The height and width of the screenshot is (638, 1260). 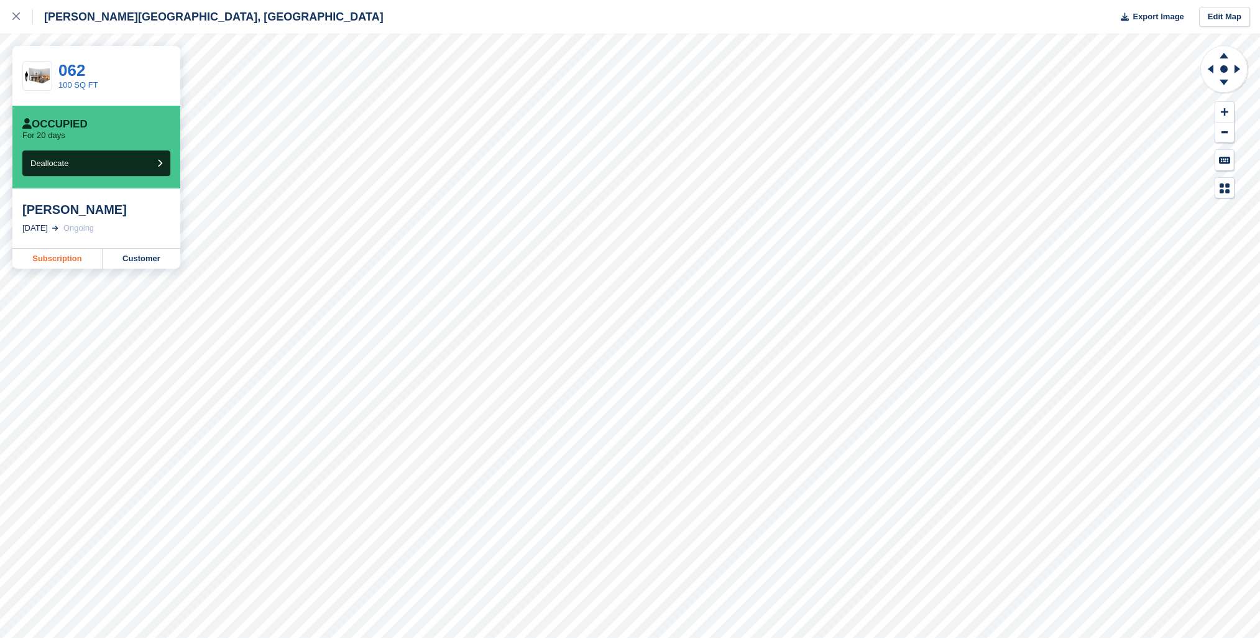 What do you see at coordinates (1225, 132) in the screenshot?
I see `button: Zoom Out` at bounding box center [1225, 132].